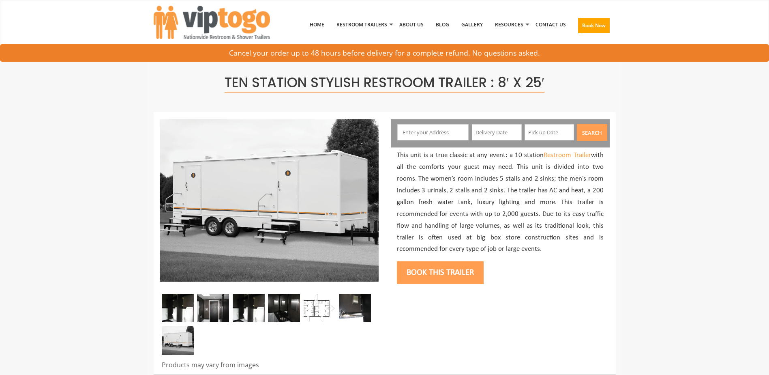  I want to click on img: Double sinks provide ample room for cleaning up after using the facilities., so click(284, 308).